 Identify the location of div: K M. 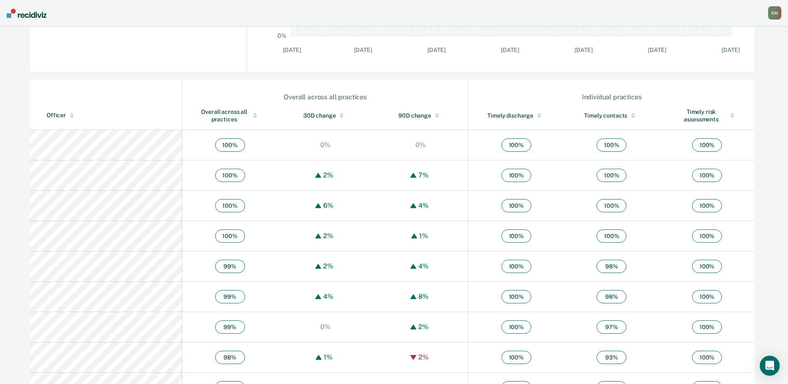
(774, 13).